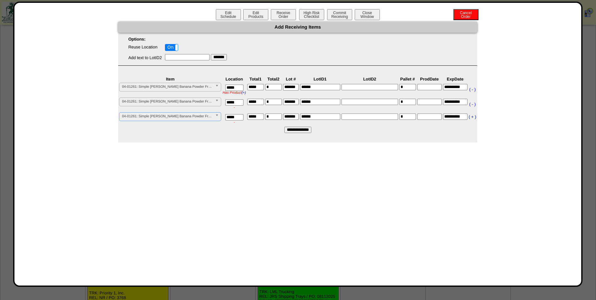 Image resolution: width=596 pixels, height=300 pixels. I want to click on th: LotID2, so click(370, 79).